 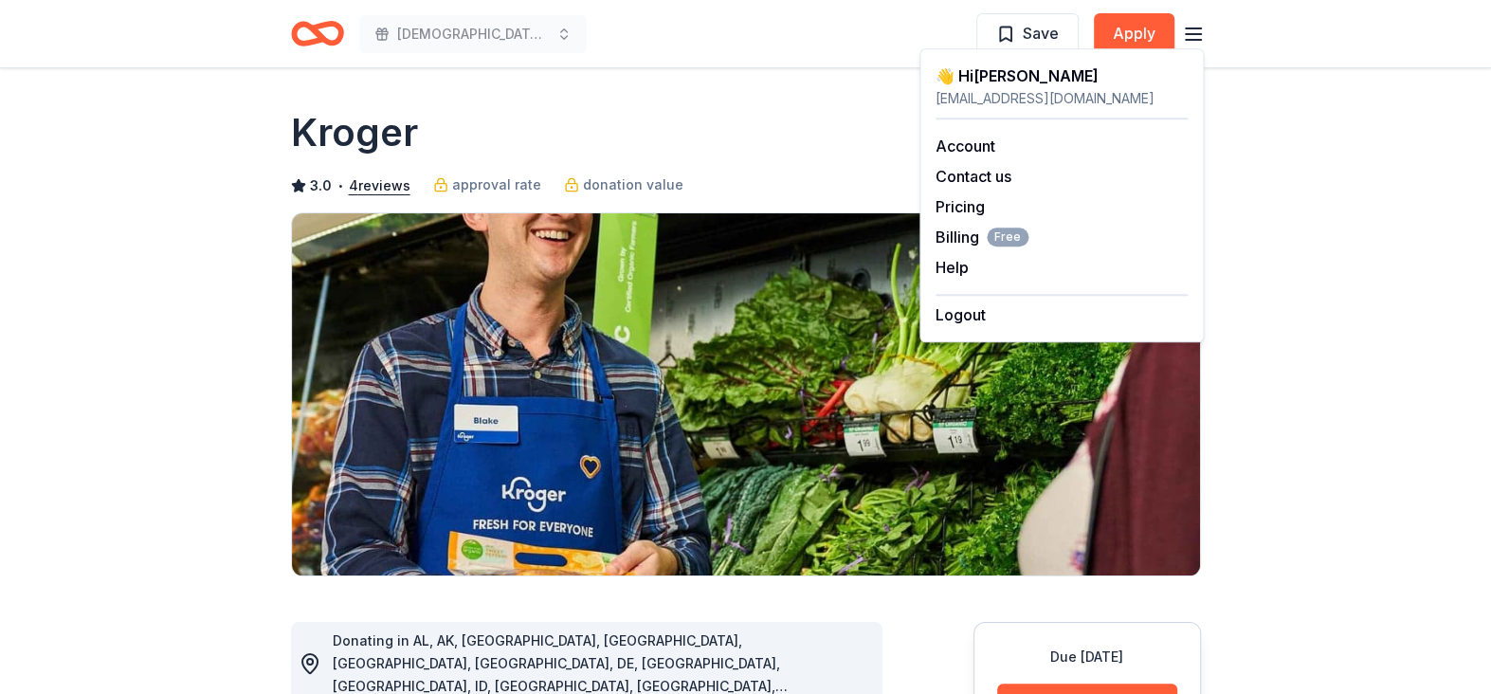 What do you see at coordinates (1041, 33) in the screenshot?
I see `span: Save` at bounding box center [1041, 33].